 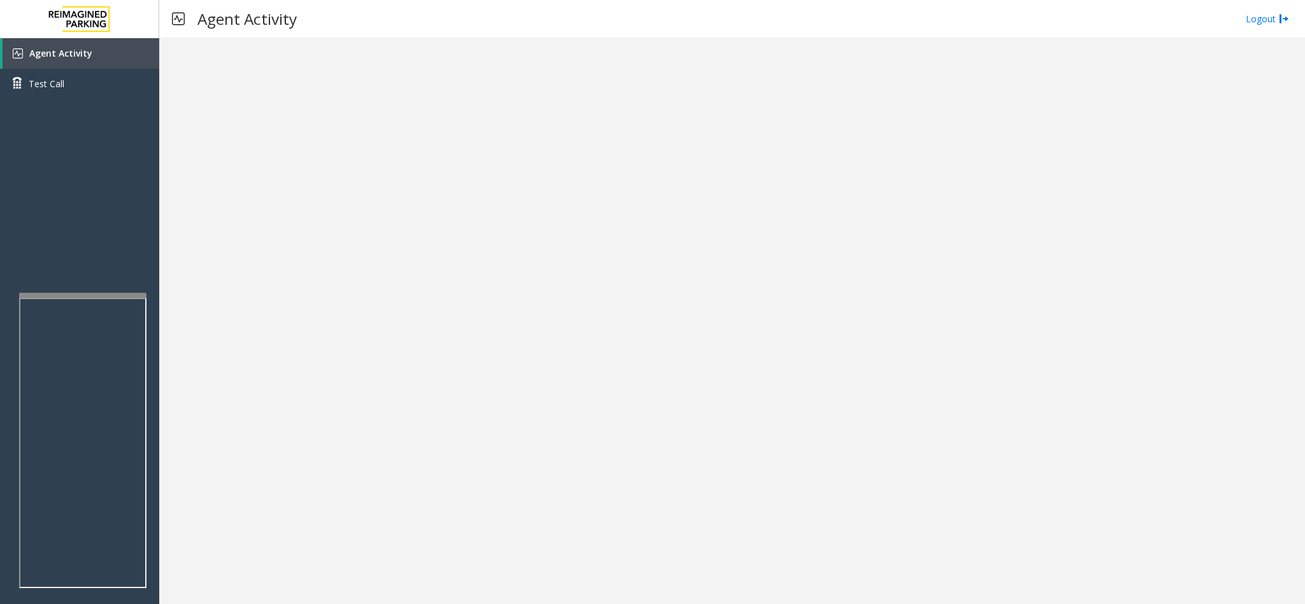 What do you see at coordinates (247, 18) in the screenshot?
I see `h3: Agent Activity` at bounding box center [247, 18].